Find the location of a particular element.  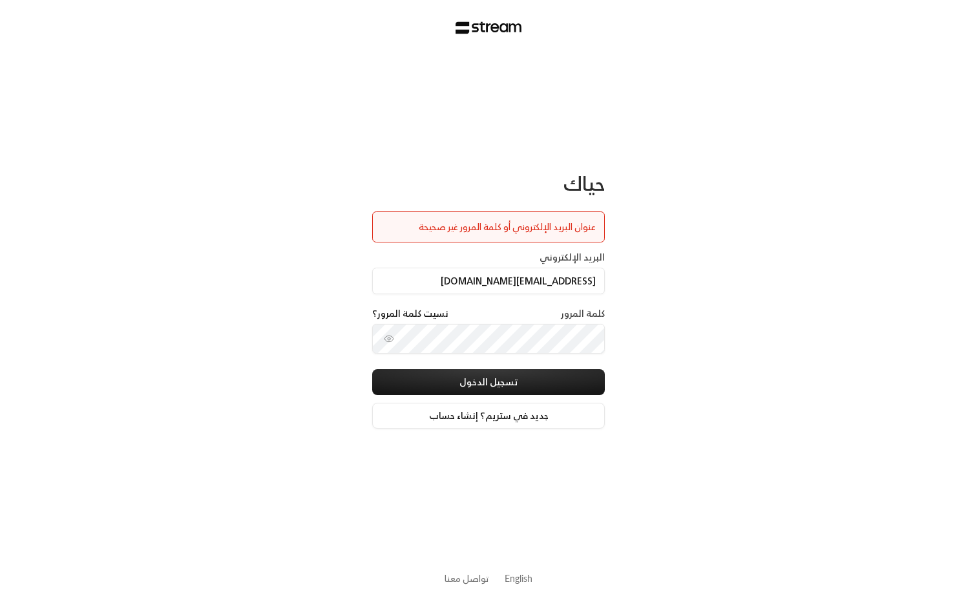

img: Stream Logo is located at coordinates (489, 28).